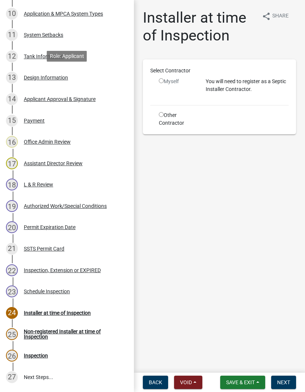 The height and width of the screenshot is (392, 305). I want to click on div: Permit Expiration Date, so click(49, 227).